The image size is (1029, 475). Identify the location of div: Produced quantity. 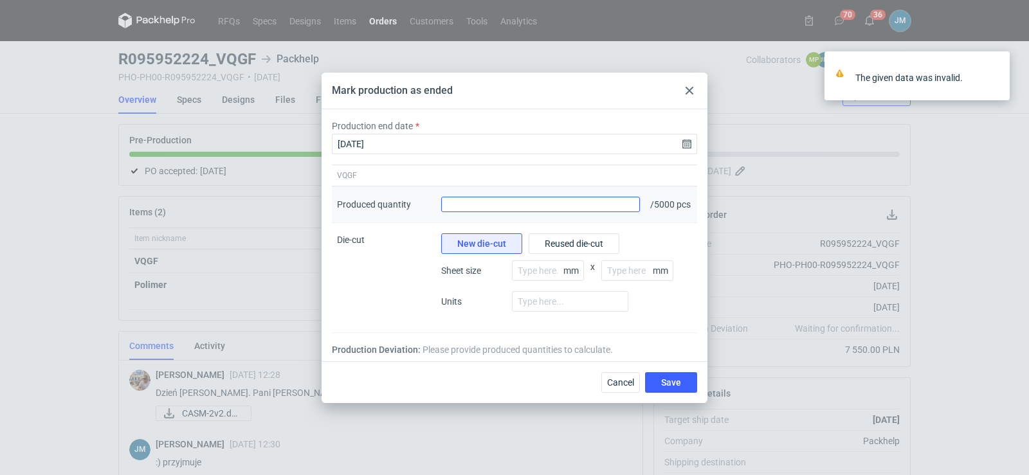
(374, 204).